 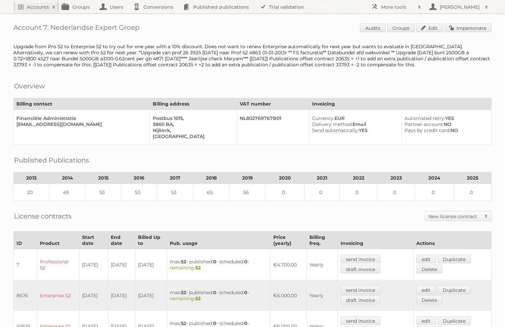 What do you see at coordinates (486, 216) in the screenshot?
I see `span: Toggle` at bounding box center [486, 216].